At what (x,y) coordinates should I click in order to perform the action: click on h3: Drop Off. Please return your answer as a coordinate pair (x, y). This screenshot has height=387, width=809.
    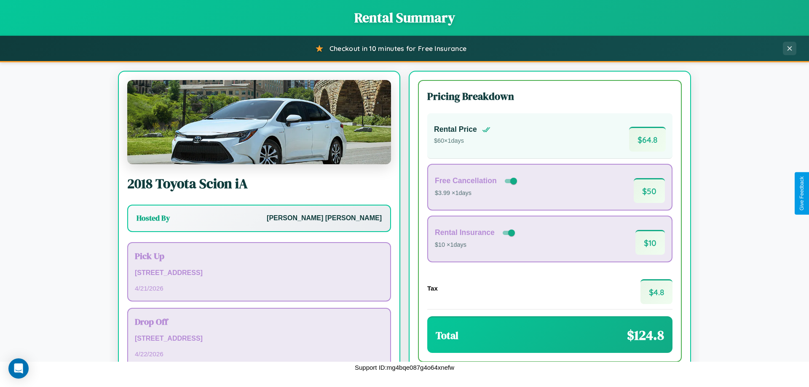
    Looking at the image, I should click on (259, 322).